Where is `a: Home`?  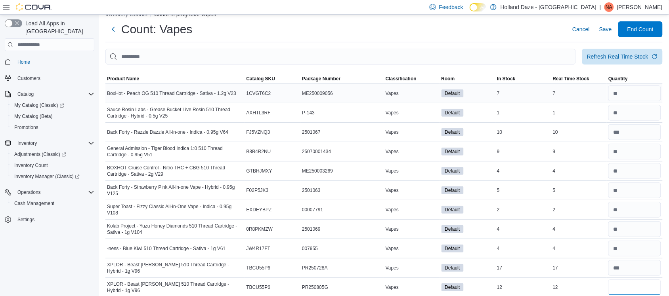
a: Home is located at coordinates (24, 62).